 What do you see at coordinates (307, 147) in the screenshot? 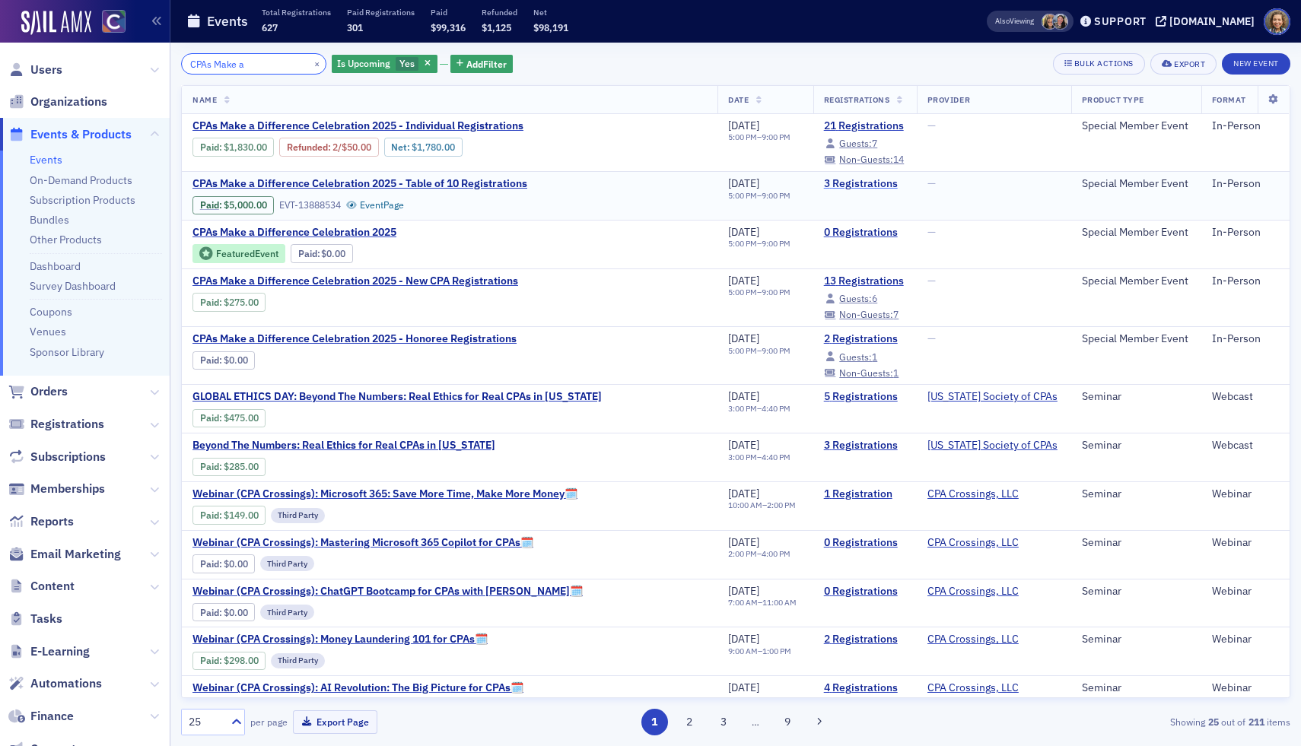
I see `a: Refunded` at bounding box center [307, 147].